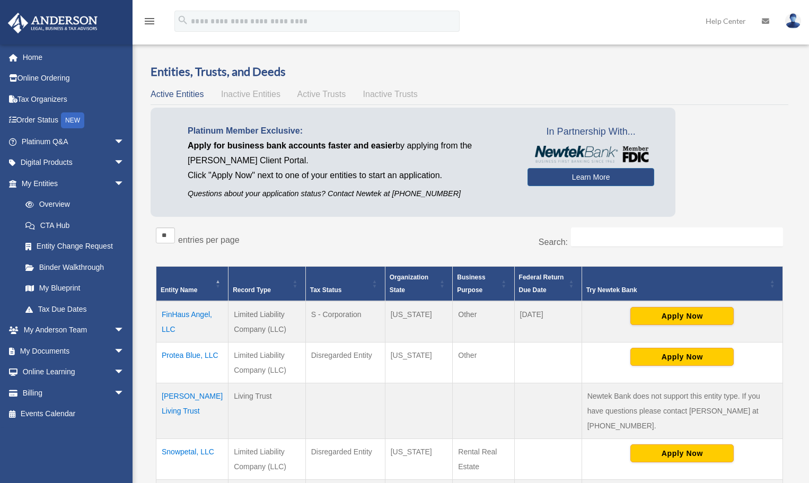 This screenshot has height=483, width=809. I want to click on a: Online Ordering, so click(74, 78).